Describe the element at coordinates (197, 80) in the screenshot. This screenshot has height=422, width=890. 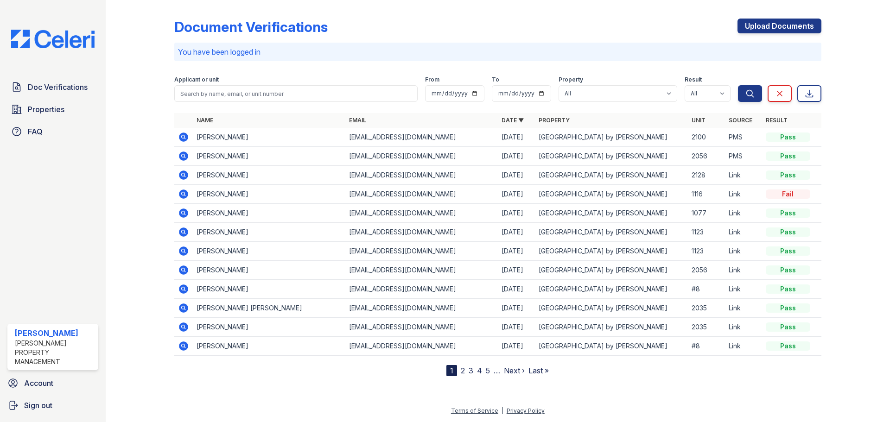
I see `label: Applicant or unit` at that location.